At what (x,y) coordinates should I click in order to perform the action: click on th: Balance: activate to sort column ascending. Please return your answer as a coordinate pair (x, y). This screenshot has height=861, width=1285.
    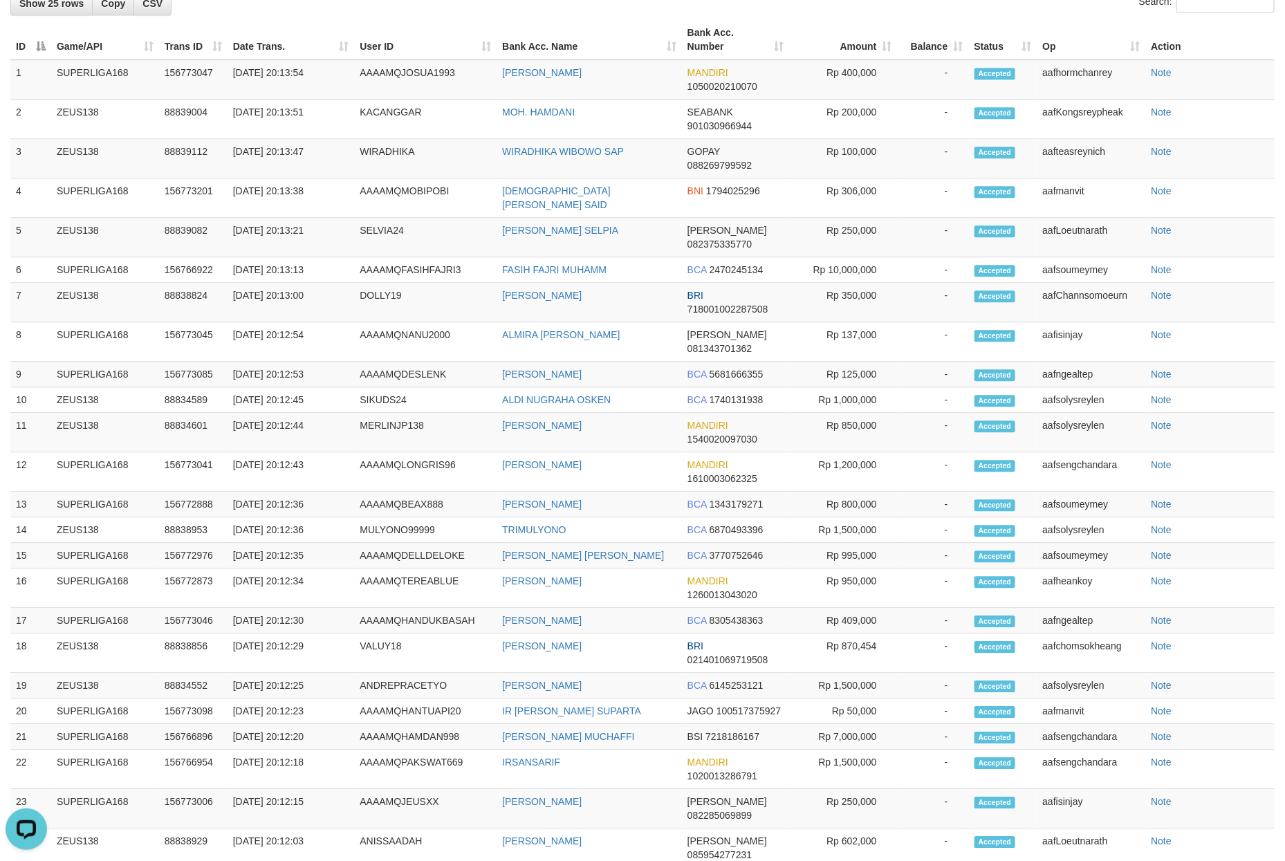
    Looking at the image, I should click on (933, 39).